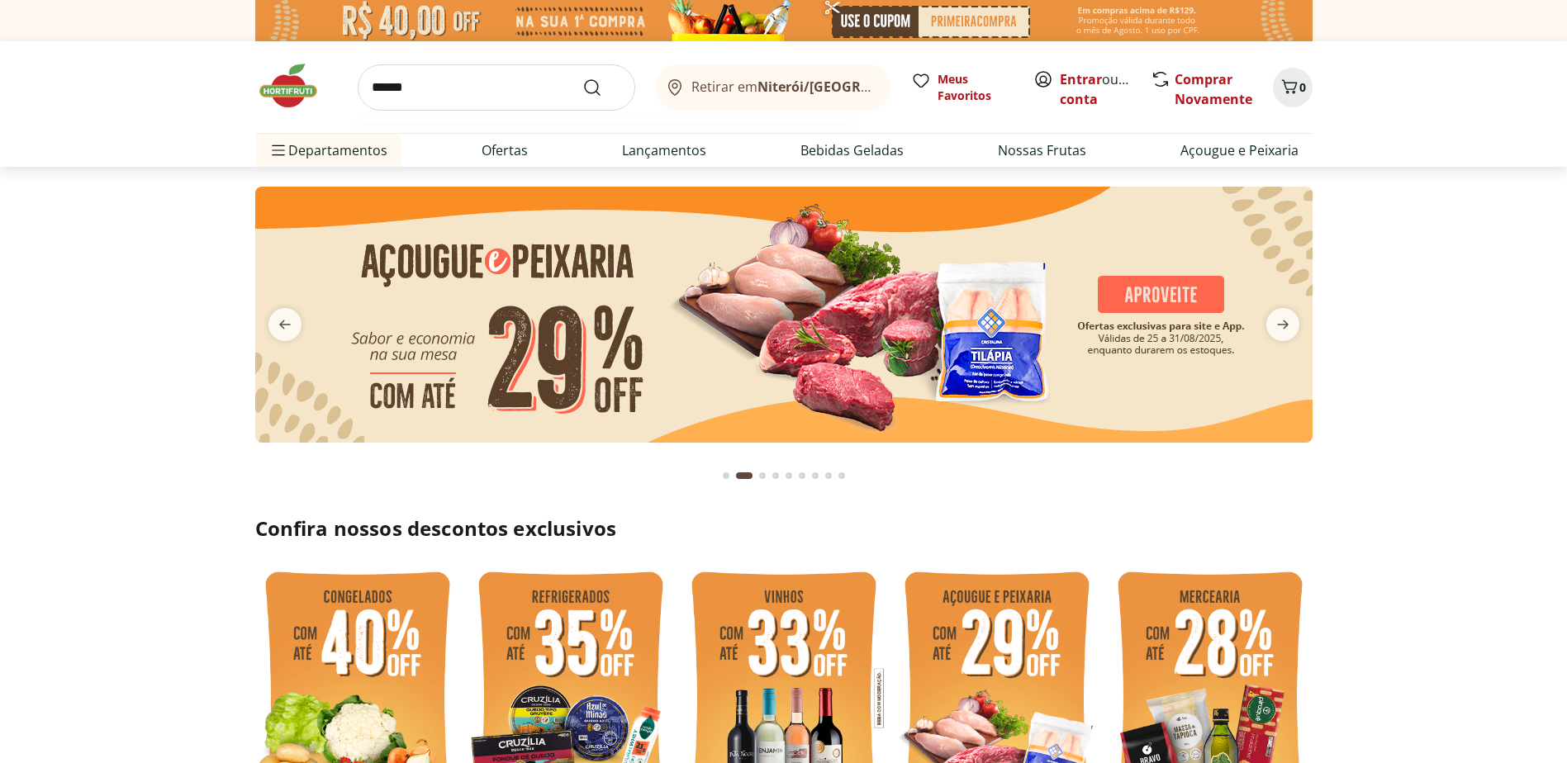  I want to click on button: Submit Search, so click(602, 88).